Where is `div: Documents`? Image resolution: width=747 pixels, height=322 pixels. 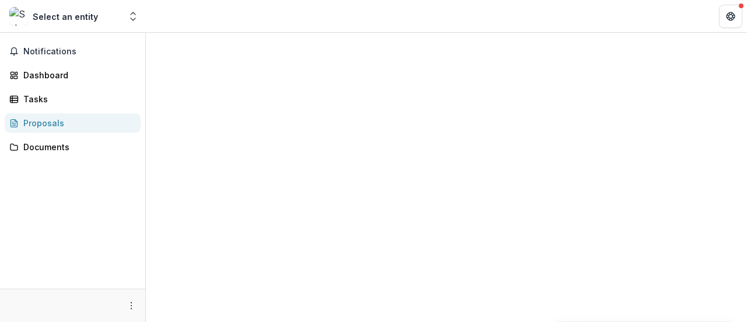
div: Documents is located at coordinates (77, 147).